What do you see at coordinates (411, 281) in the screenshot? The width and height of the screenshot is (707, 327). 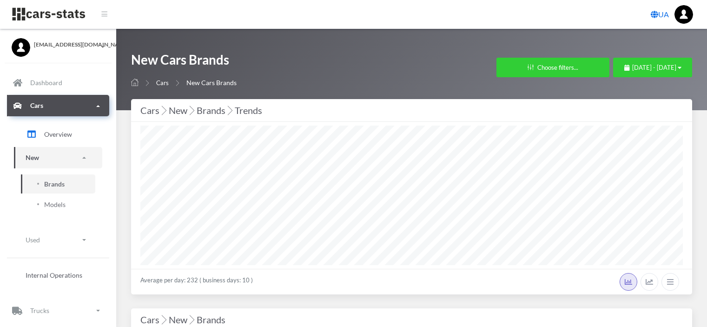 I see `div: Average per day: 232 ( business days: 10 )` at bounding box center [411, 281].